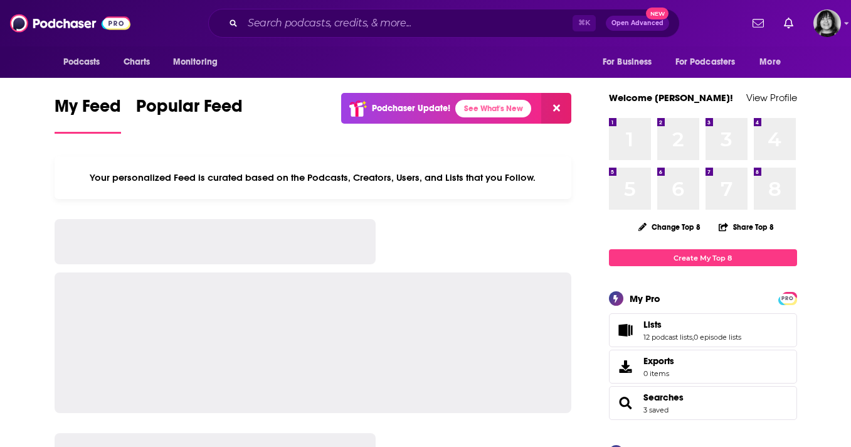 The width and height of the screenshot is (851, 447). I want to click on img: Podchaser - Follow, Share and Rate Podcasts, so click(70, 23).